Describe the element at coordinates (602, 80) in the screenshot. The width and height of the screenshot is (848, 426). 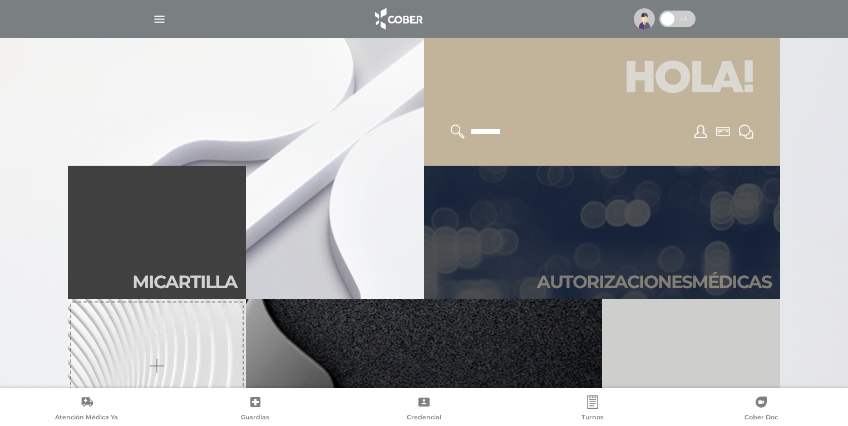
I see `h1: Hola!` at that location.